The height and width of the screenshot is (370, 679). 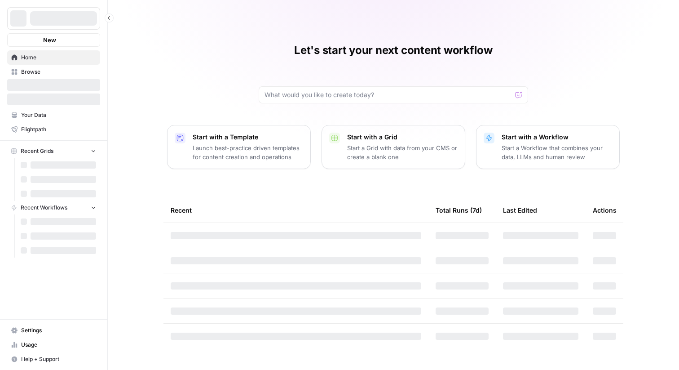 I want to click on p: Launch best-practice driven templates for content creation and operations, so click(x=248, y=152).